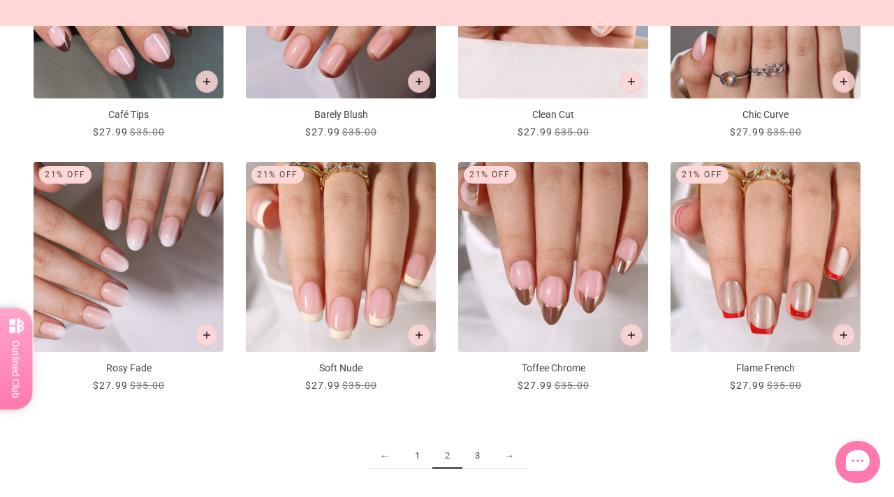 Image resolution: width=894 pixels, height=497 pixels. What do you see at coordinates (765, 115) in the screenshot?
I see `p: Chic Curve` at bounding box center [765, 115].